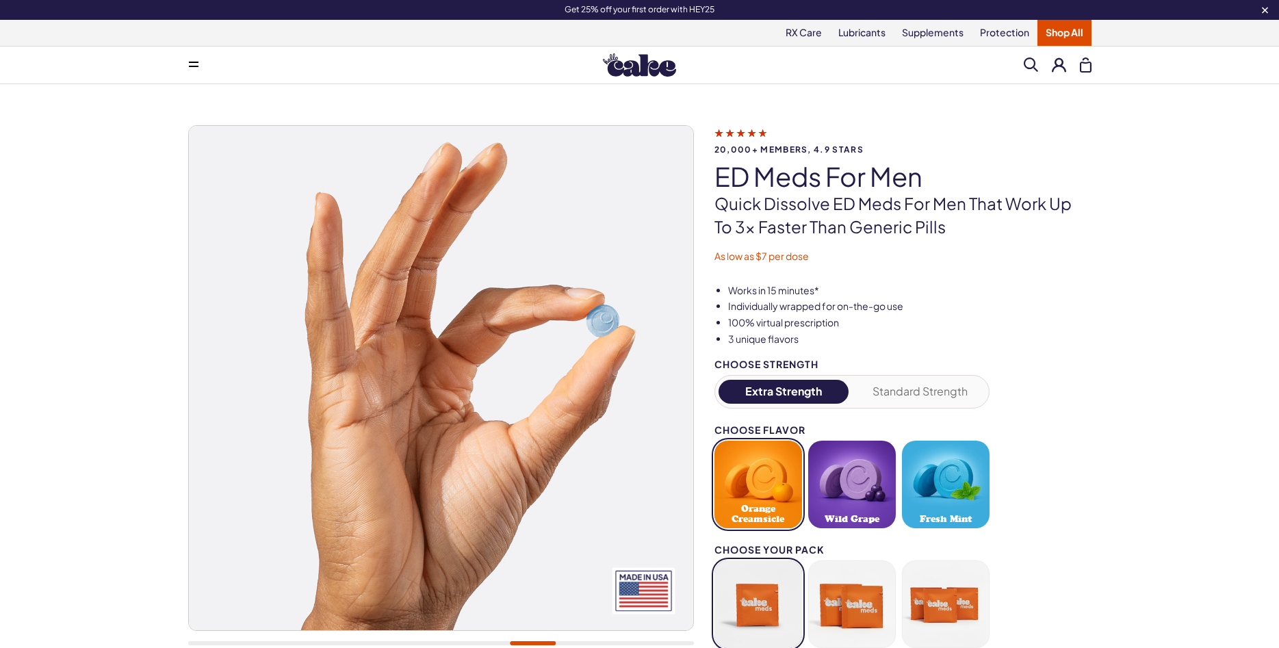 Image resolution: width=1279 pixels, height=648 pixels. I want to click on span: Fresh Mint, so click(946, 519).